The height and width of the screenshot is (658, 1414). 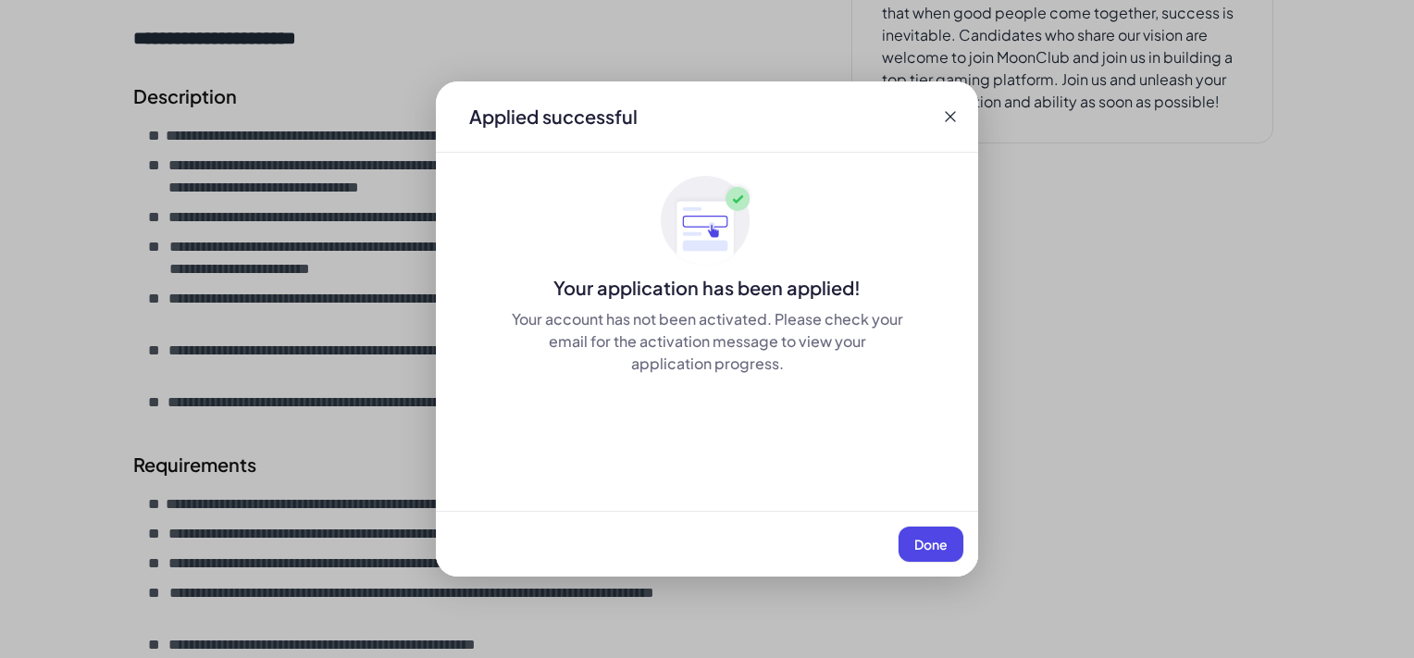 I want to click on div: Your application has been applied!, so click(x=707, y=288).